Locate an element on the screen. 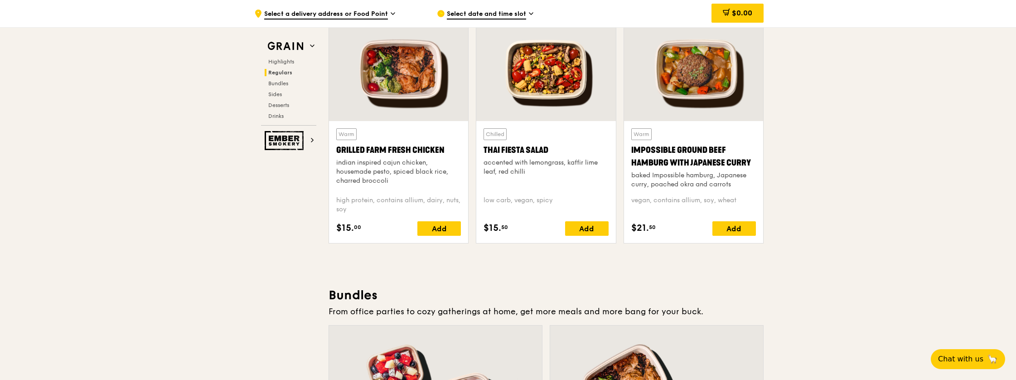 The image size is (1016, 380). div: Thai Fiesta Salad is located at coordinates (546, 150).